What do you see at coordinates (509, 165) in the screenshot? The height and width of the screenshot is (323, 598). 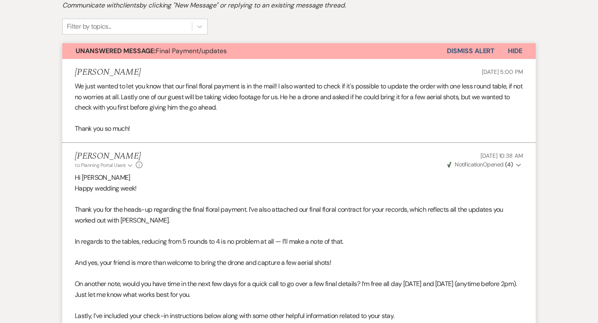 I see `strong: ( 4 )` at bounding box center [509, 165].